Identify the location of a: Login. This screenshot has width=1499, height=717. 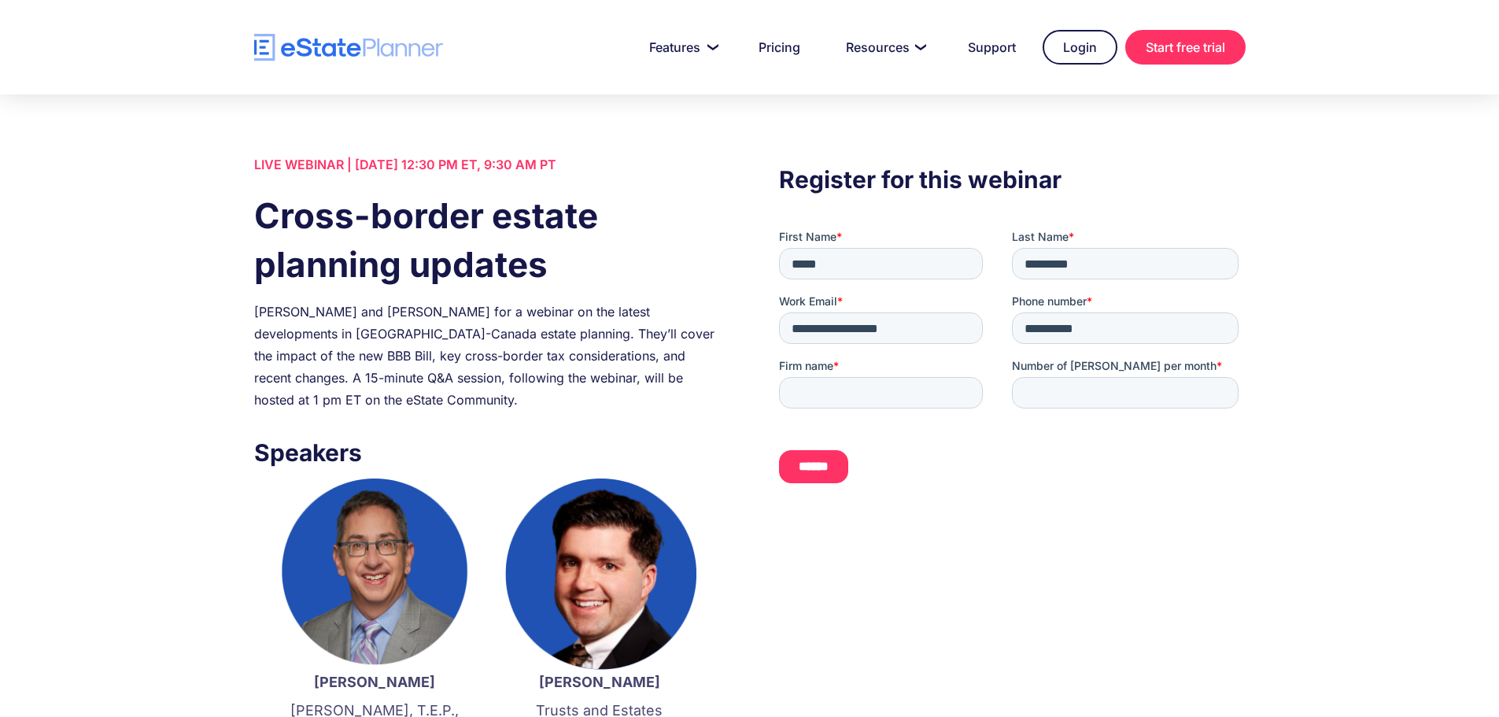
(1080, 47).